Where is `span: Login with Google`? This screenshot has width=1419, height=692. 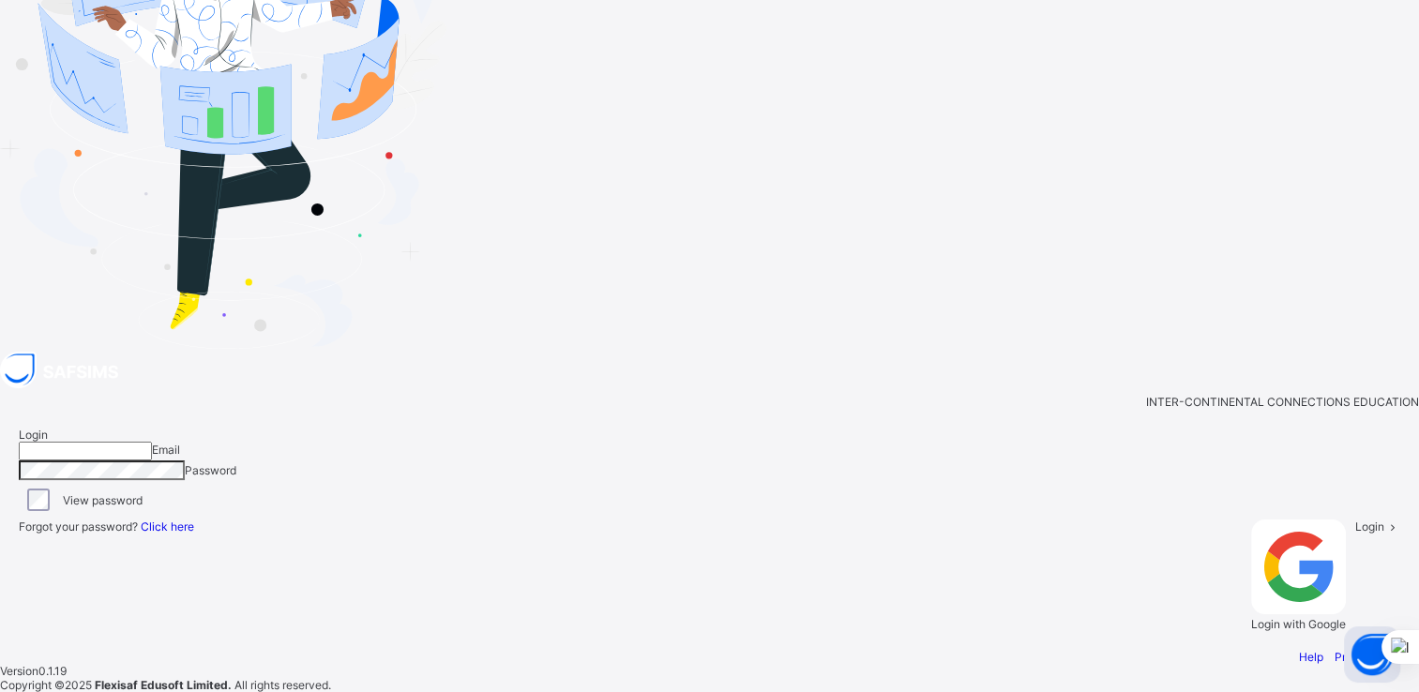
span: Login with Google is located at coordinates (1298, 624).